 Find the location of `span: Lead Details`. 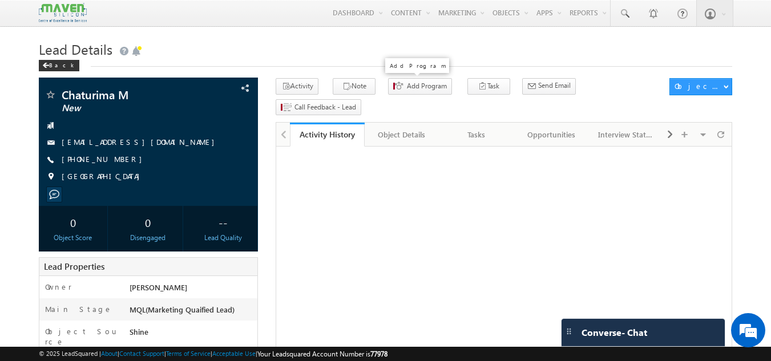

span: Lead Details is located at coordinates (75, 49).